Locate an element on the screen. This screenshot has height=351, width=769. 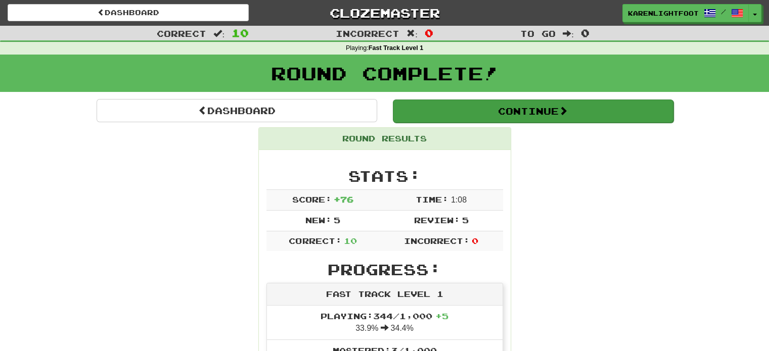
span: Incorrect is located at coordinates (367, 33).